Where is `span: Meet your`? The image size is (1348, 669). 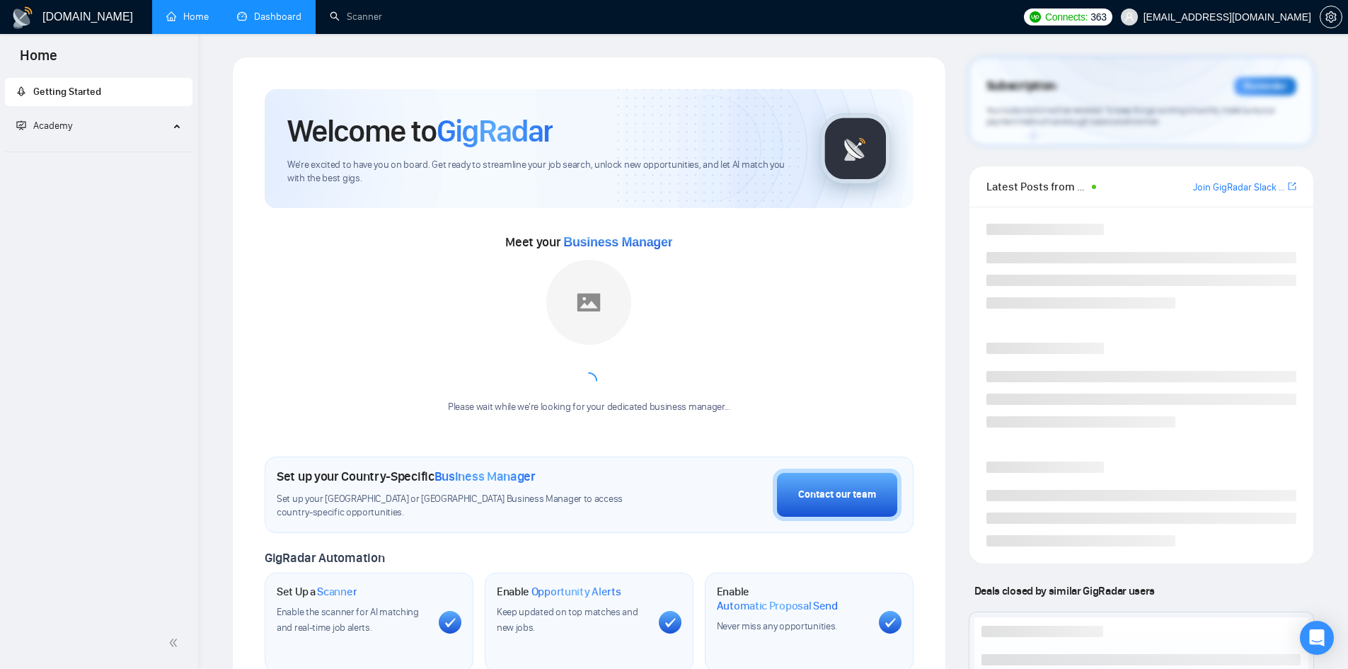
span: Meet your is located at coordinates (589, 242).